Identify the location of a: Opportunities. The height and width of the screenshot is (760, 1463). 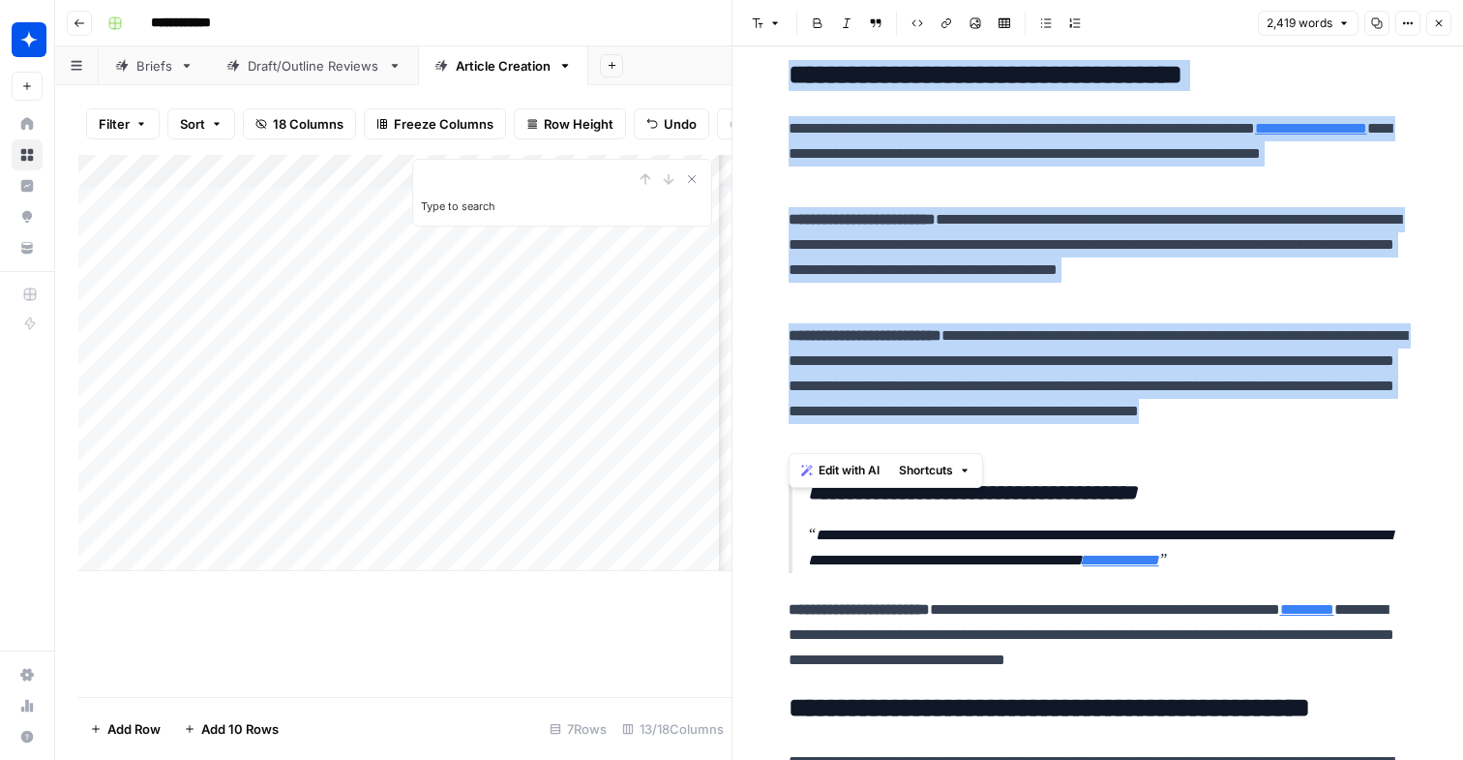
(27, 217).